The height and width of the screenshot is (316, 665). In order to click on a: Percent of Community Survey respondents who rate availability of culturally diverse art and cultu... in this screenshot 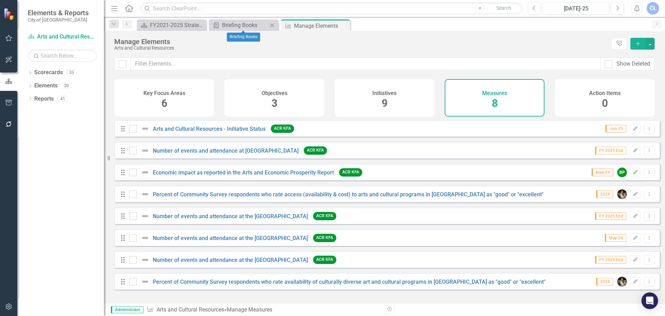, I will do `click(349, 281)`.